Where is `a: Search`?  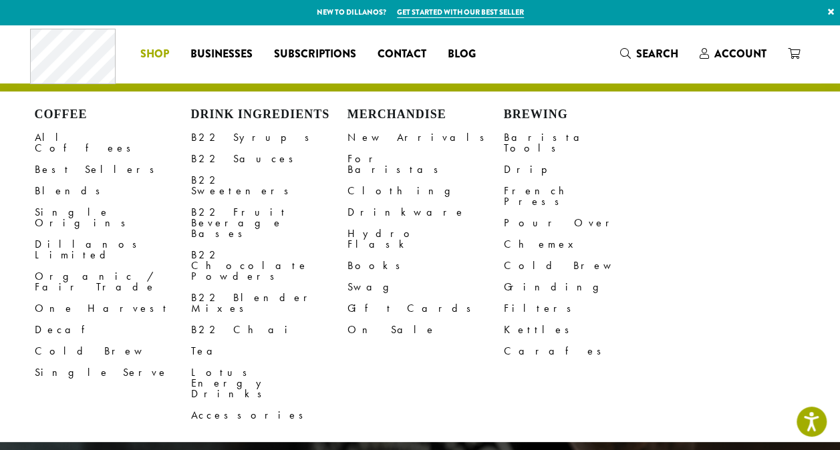 a: Search is located at coordinates (649, 53).